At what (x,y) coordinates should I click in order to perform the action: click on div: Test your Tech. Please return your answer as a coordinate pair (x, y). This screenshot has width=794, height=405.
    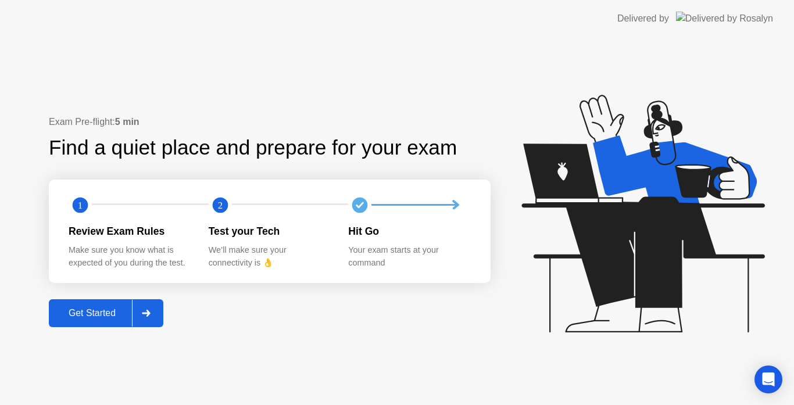
    Looking at the image, I should click on (269, 231).